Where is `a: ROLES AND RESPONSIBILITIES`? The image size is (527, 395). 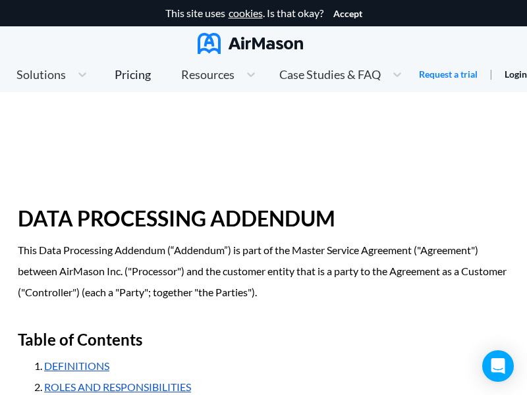
a: ROLES AND RESPONSIBILITIES is located at coordinates (117, 387).